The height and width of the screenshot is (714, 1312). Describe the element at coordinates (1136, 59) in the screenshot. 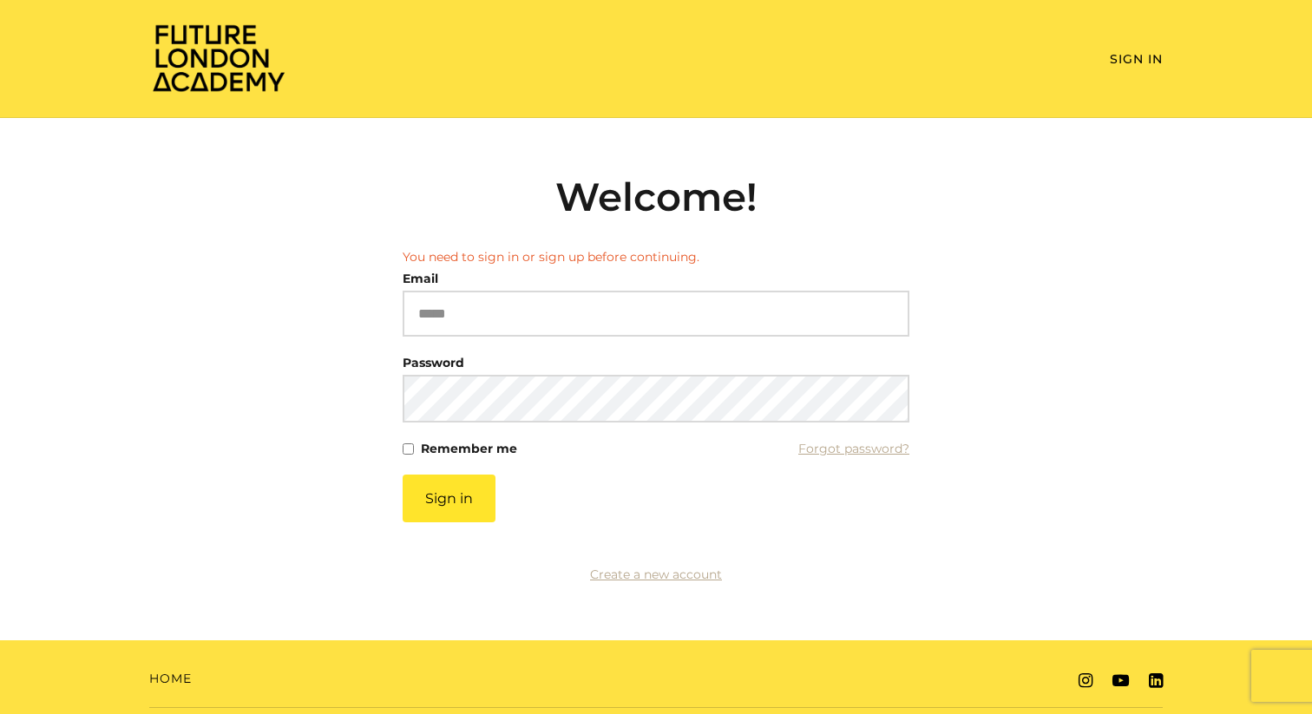

I see `a: Sign In` at that location.